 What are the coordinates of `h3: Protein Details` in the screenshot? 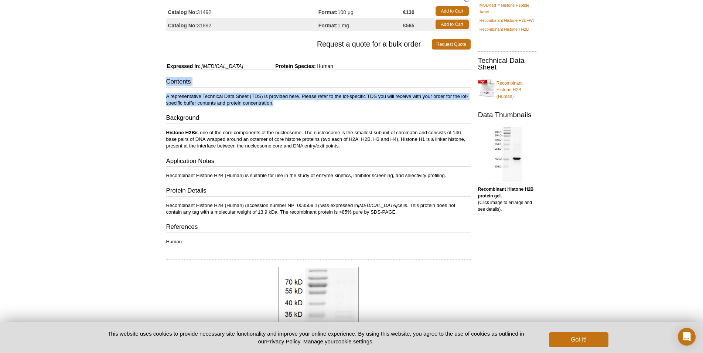 It's located at (318, 191).